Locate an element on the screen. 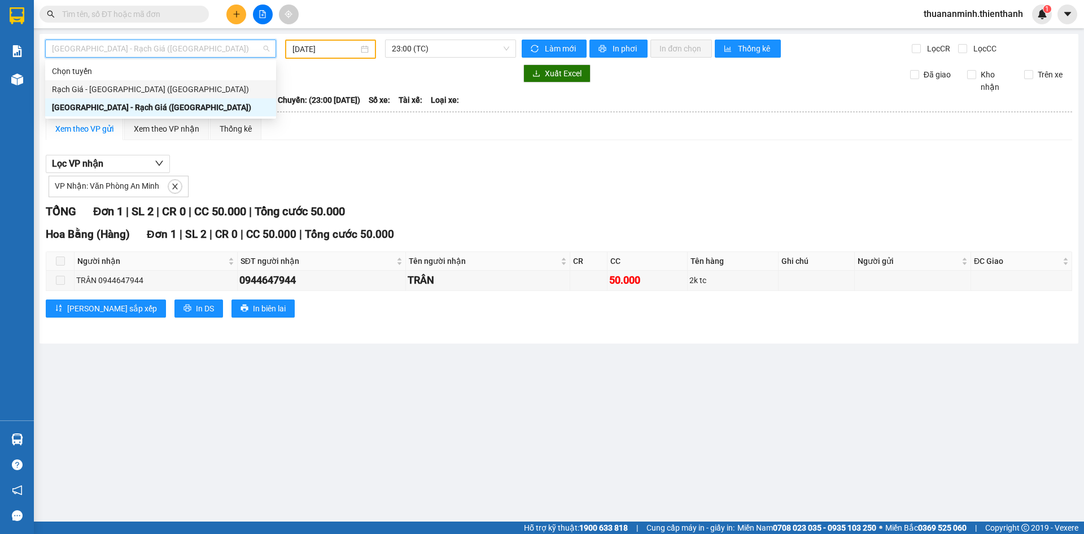 This screenshot has width=1084, height=534. strong: 1900 633 818 is located at coordinates (604, 528).